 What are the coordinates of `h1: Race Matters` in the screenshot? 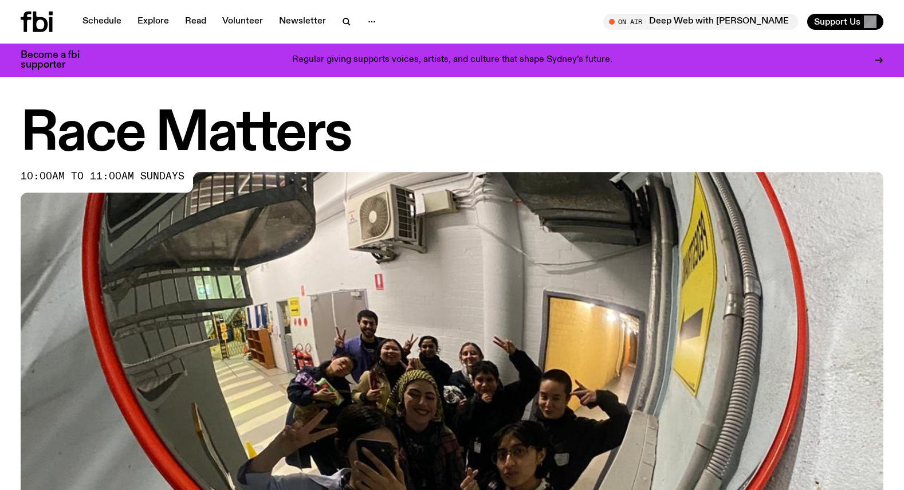 It's located at (452, 135).